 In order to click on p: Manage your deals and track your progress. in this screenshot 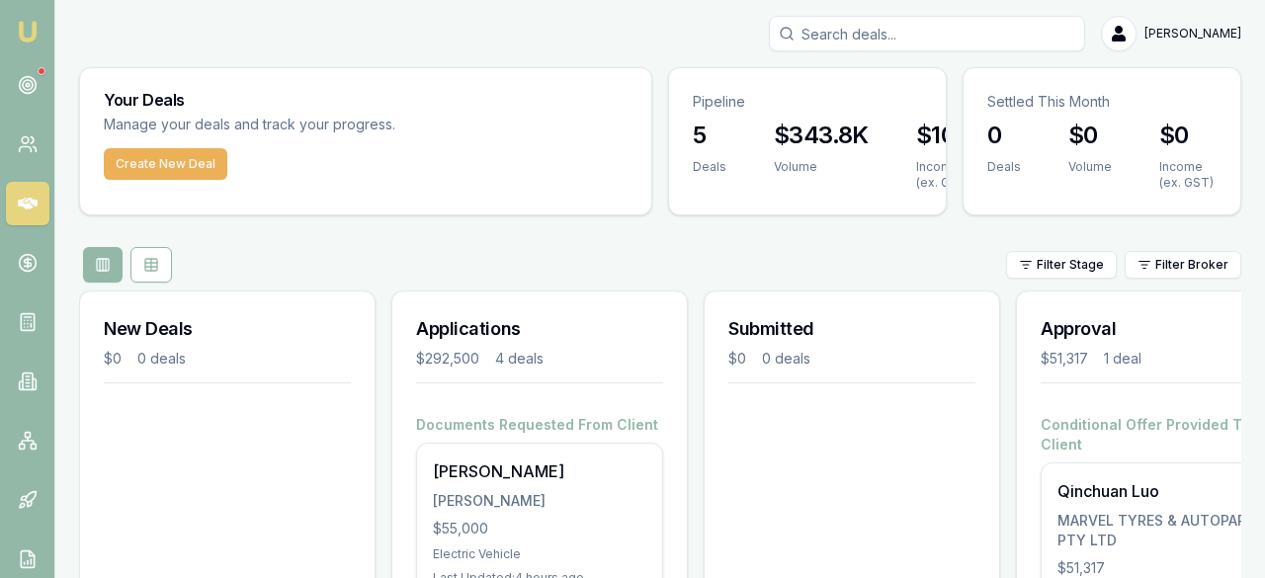, I will do `click(357, 125)`.